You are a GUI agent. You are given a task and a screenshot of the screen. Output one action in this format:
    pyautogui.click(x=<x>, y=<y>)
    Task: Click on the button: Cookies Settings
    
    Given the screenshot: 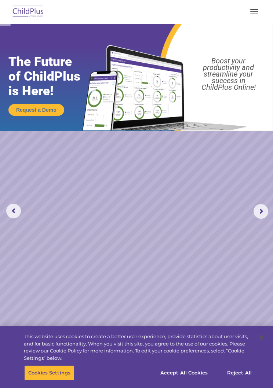 What is the action you would take?
    pyautogui.click(x=49, y=373)
    